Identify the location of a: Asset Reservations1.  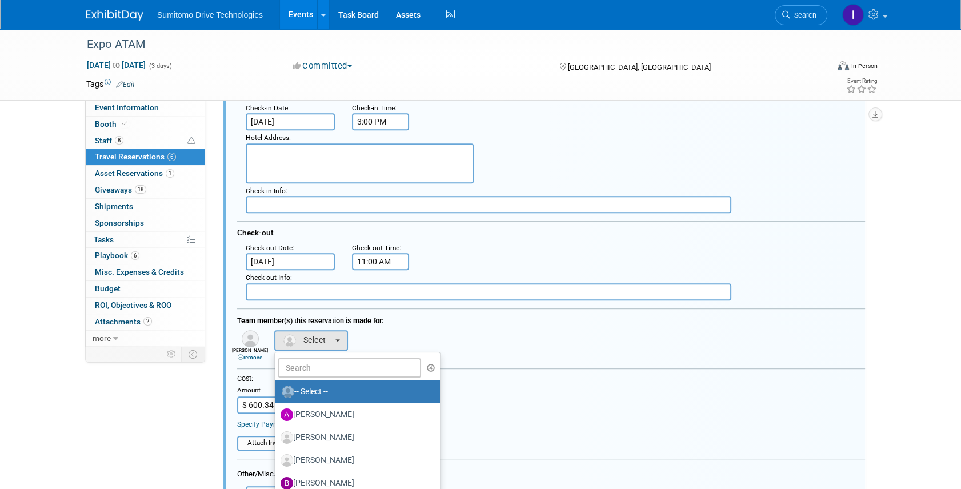
(145, 174).